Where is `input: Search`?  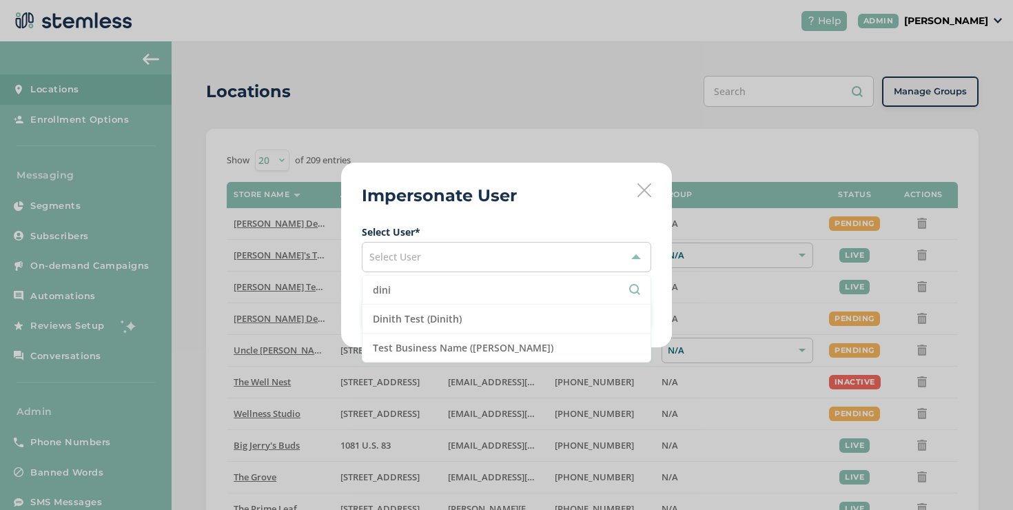
input: Search is located at coordinates (506, 289).